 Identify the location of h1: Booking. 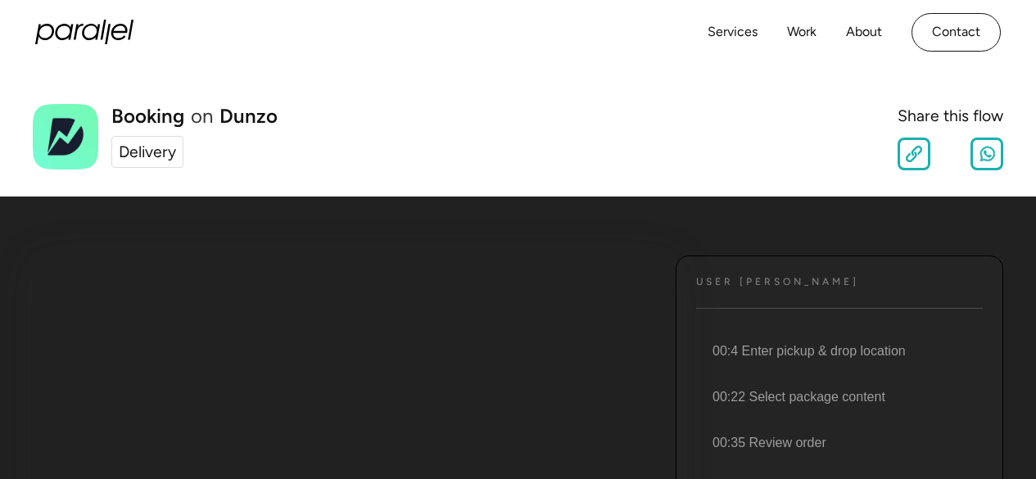
(147, 116).